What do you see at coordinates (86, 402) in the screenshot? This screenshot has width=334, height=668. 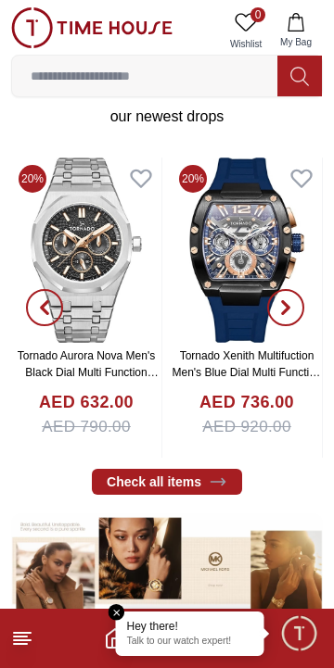 I see `h4: AED 632.00` at bounding box center [86, 402].